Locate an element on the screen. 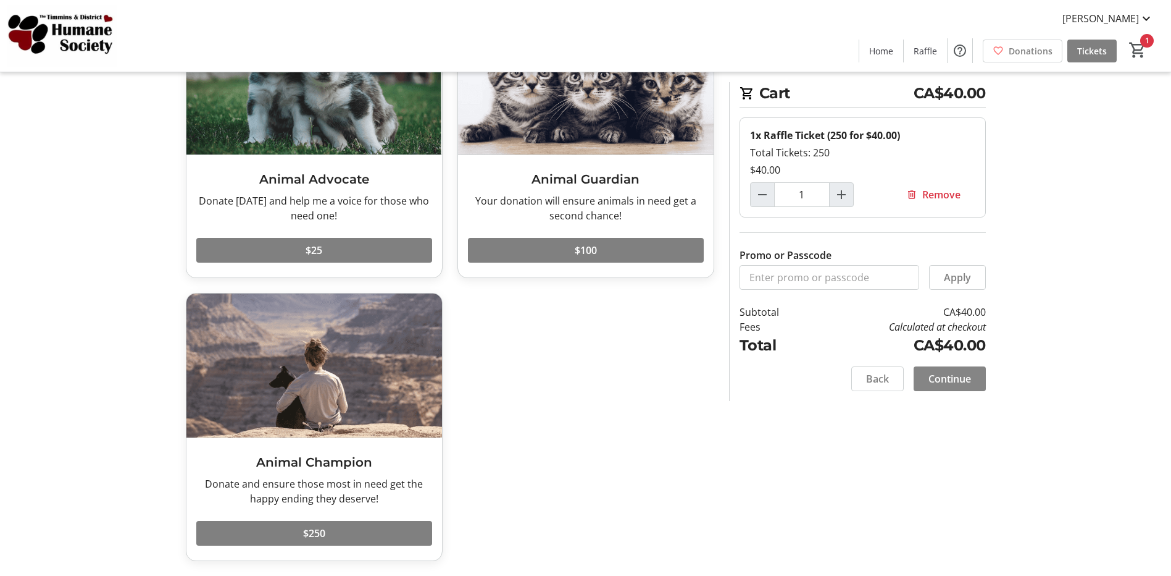 This screenshot has height=576, width=1171. button: Continue is located at coordinates (950, 379).